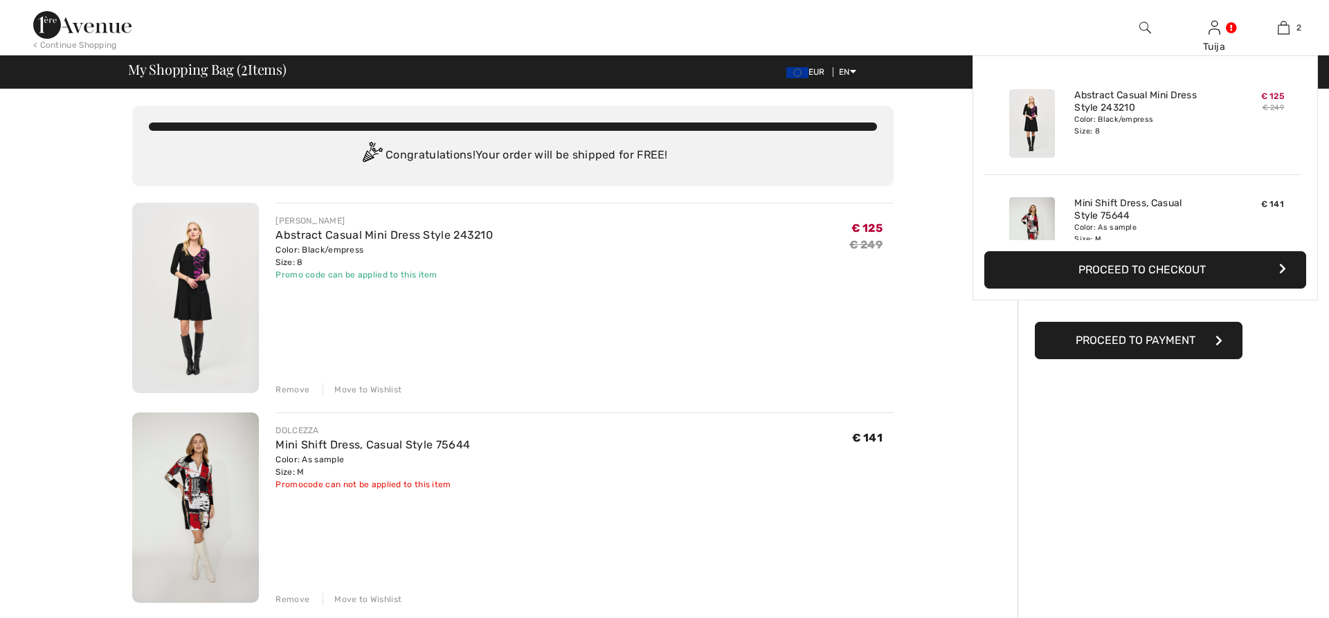 Image resolution: width=1329 pixels, height=618 pixels. I want to click on img: My Info, so click(1214, 28).